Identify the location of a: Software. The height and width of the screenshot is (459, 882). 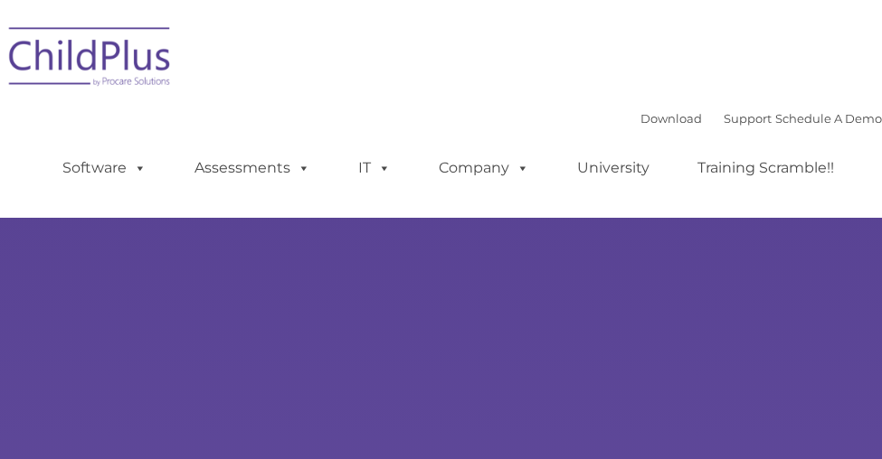
(104, 168).